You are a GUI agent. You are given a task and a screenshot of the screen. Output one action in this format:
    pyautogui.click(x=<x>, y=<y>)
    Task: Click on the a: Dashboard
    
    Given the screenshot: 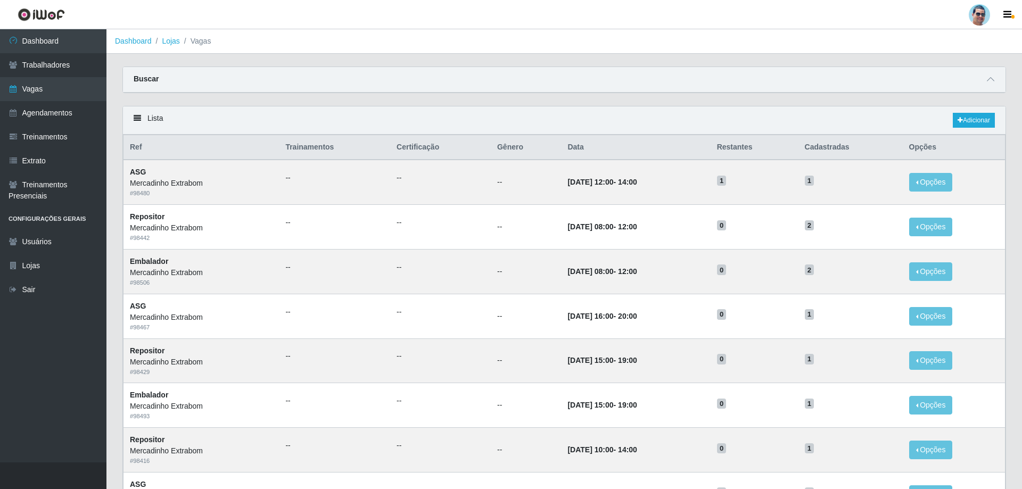 What is the action you would take?
    pyautogui.click(x=133, y=41)
    